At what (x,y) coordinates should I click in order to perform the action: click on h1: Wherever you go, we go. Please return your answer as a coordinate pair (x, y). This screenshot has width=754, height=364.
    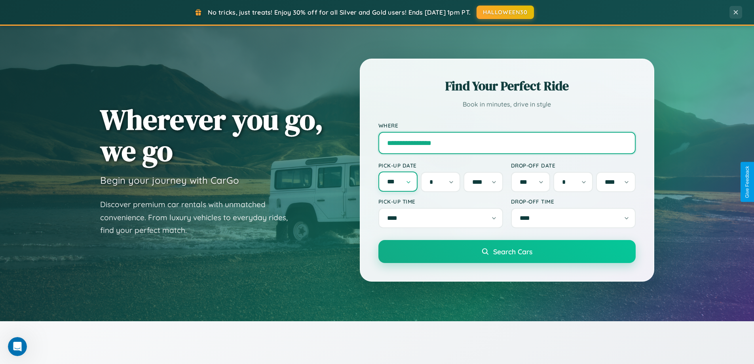
    Looking at the image, I should click on (212, 135).